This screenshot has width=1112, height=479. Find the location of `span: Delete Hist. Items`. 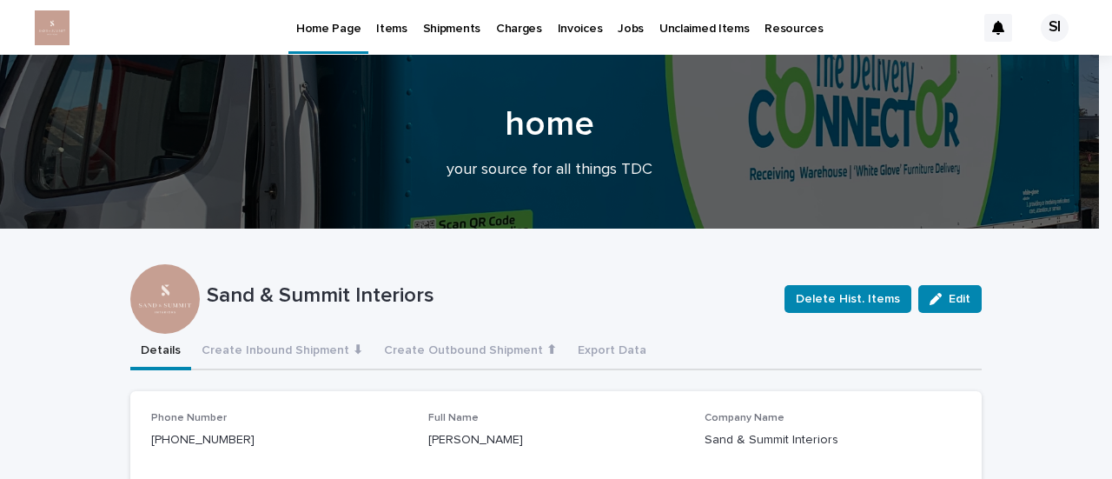

span: Delete Hist. Items is located at coordinates (848, 299).